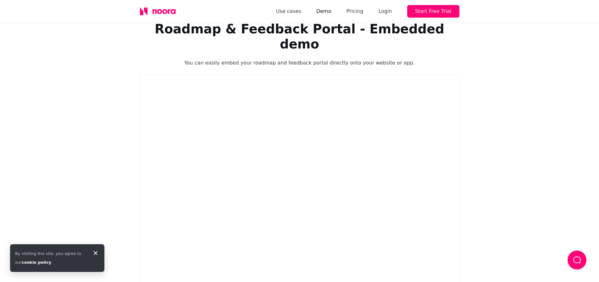 This screenshot has height=282, width=599. What do you see at coordinates (355, 11) in the screenshot?
I see `a: Pricing` at bounding box center [355, 11].